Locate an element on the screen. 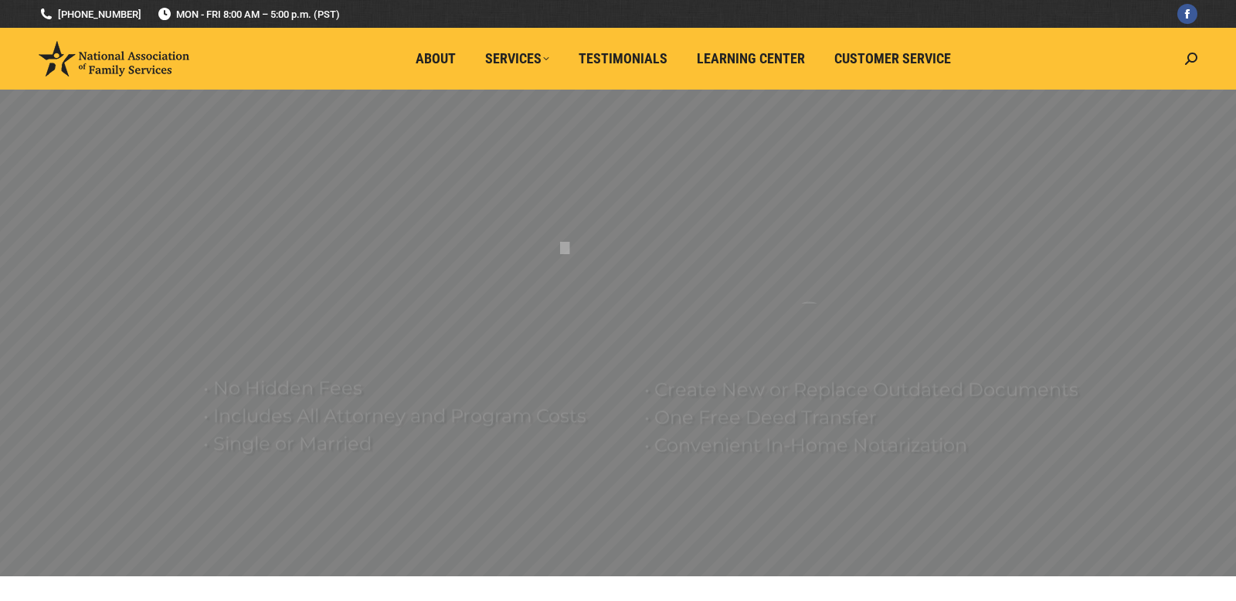 The image size is (1236, 601). rs-layer: • Create New or Replace Outdated Documents • One Free Deed Transfer • Convenient In-Home Notariza... is located at coordinates (869, 418).